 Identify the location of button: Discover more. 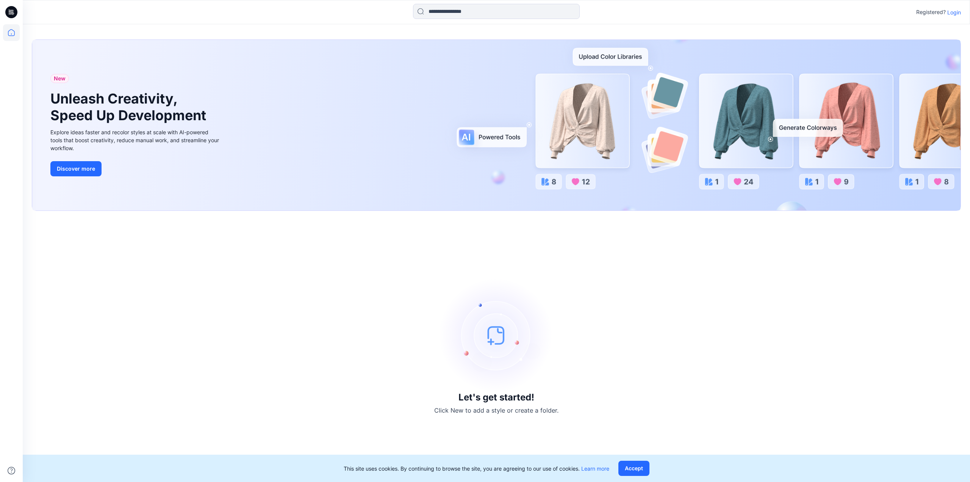
(76, 169).